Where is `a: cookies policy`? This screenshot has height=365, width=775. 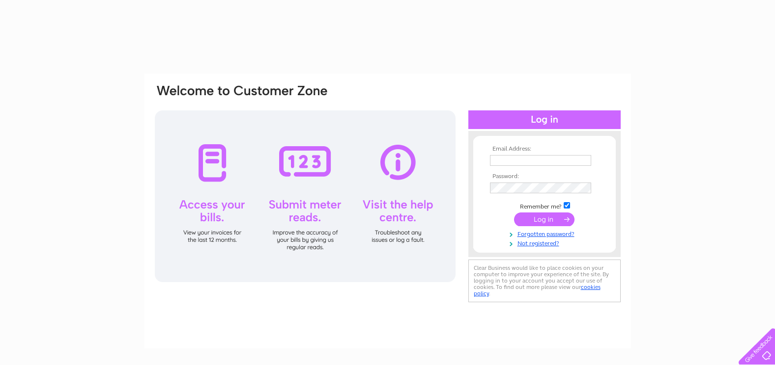
a: cookies policy is located at coordinates (537, 290).